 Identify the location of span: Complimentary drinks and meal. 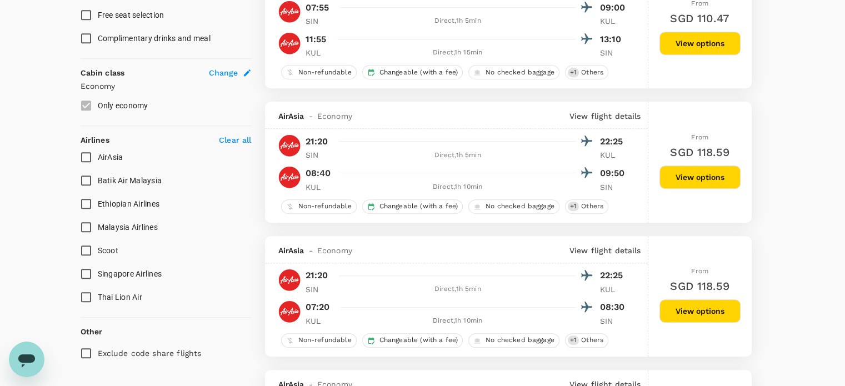
(154, 38).